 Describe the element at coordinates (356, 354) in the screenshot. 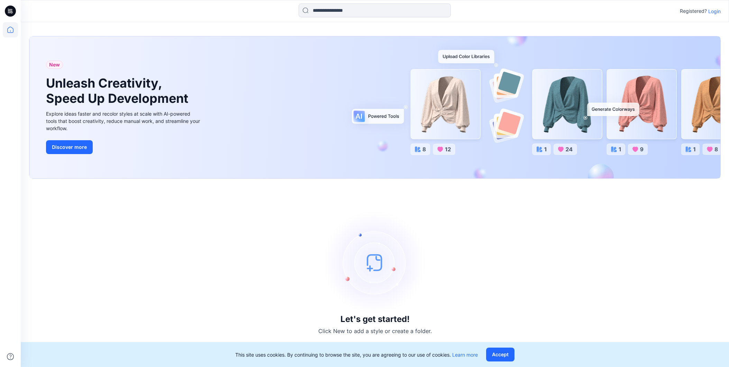

I see `p: This site uses cookies. By continuing to browse the site, you are agreeing to our use of cookies.` at that location.